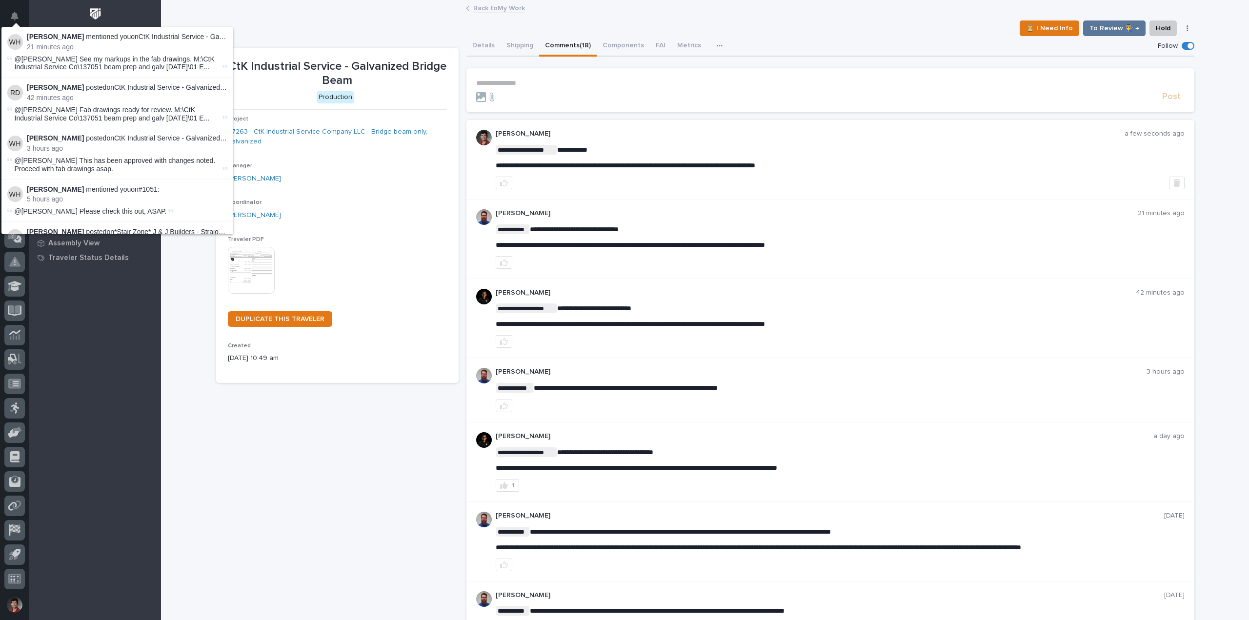 Image resolution: width=1249 pixels, height=620 pixels. Describe the element at coordinates (280, 319) in the screenshot. I see `span: DUPLICATE THIS TRAVELER` at that location.